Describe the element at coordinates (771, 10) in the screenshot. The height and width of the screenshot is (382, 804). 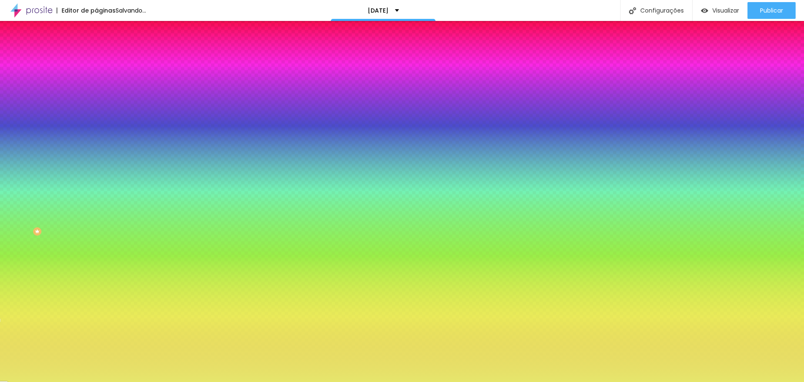
I see `button: Publicar` at that location.